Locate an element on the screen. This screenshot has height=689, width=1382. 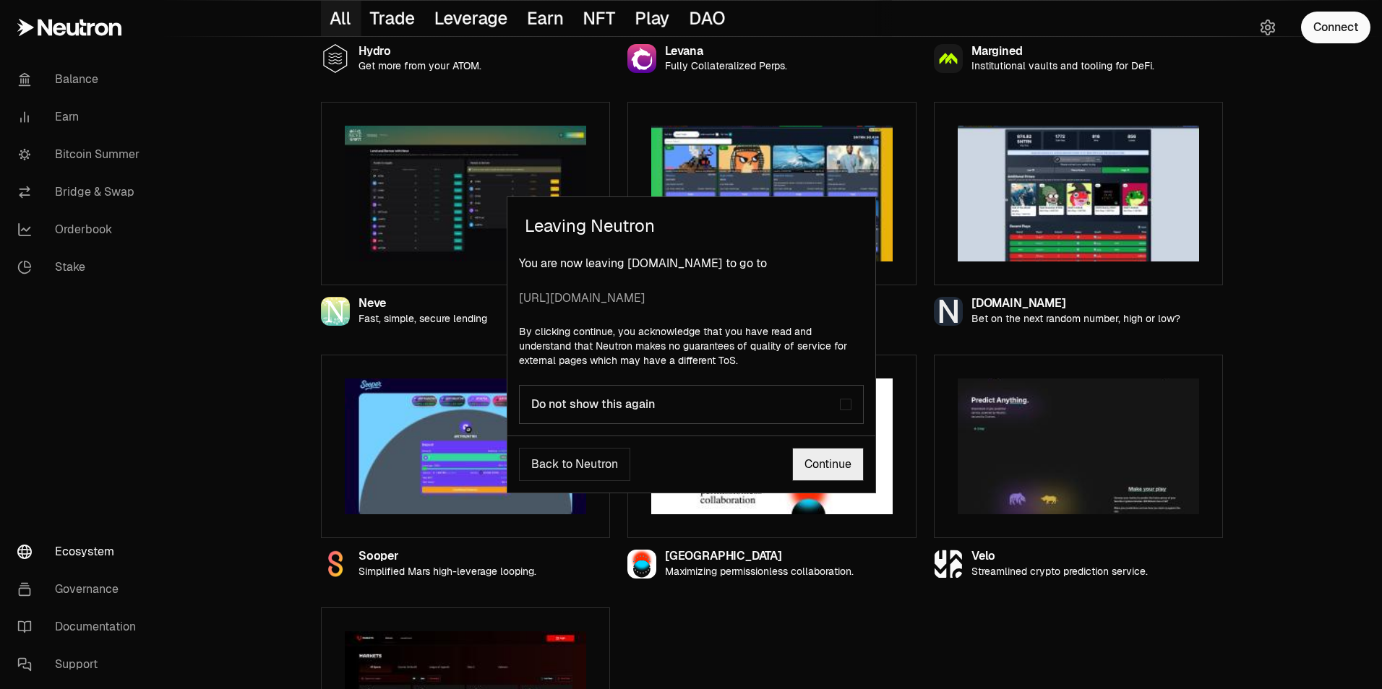
a: Continue is located at coordinates (828, 465).